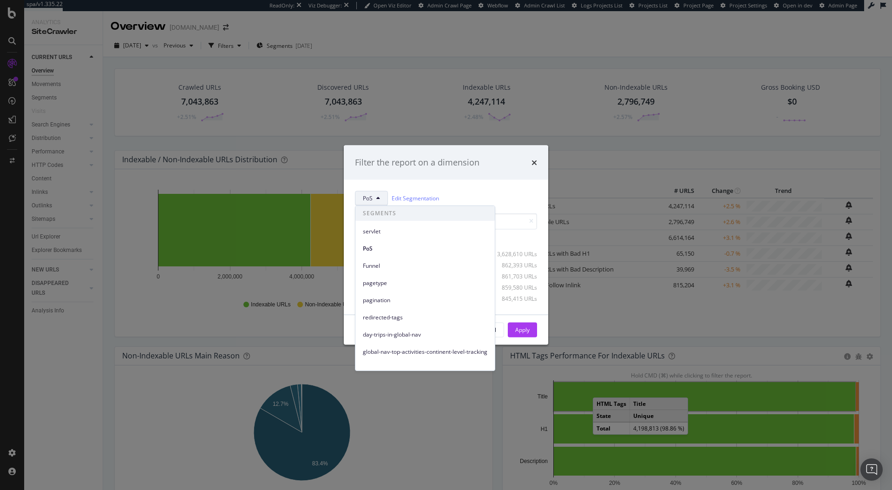  What do you see at coordinates (371, 198) in the screenshot?
I see `button: PoS` at bounding box center [371, 198].